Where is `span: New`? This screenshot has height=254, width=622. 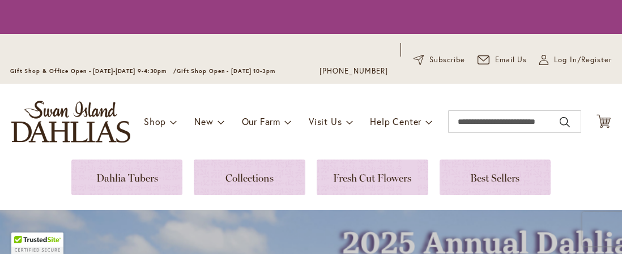 span: New is located at coordinates (203, 121).